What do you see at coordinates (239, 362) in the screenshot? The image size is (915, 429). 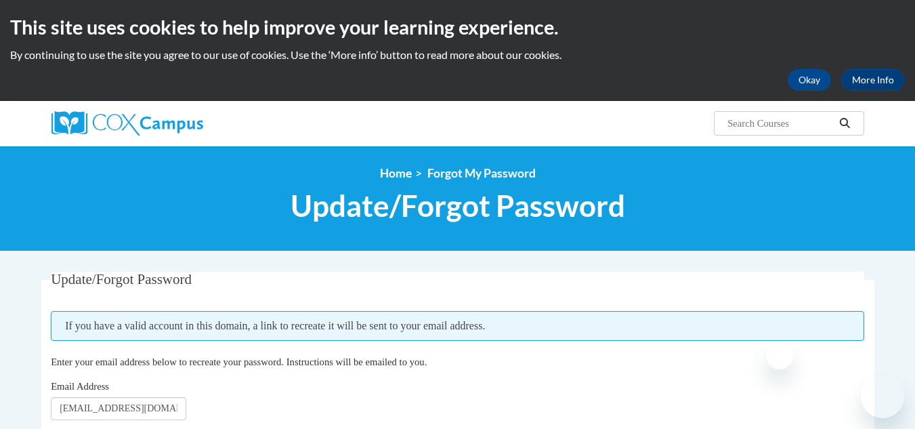 I see `span: Enter your email address below to recreate your password. Instructions will be emailed to you.` at bounding box center [239, 362].